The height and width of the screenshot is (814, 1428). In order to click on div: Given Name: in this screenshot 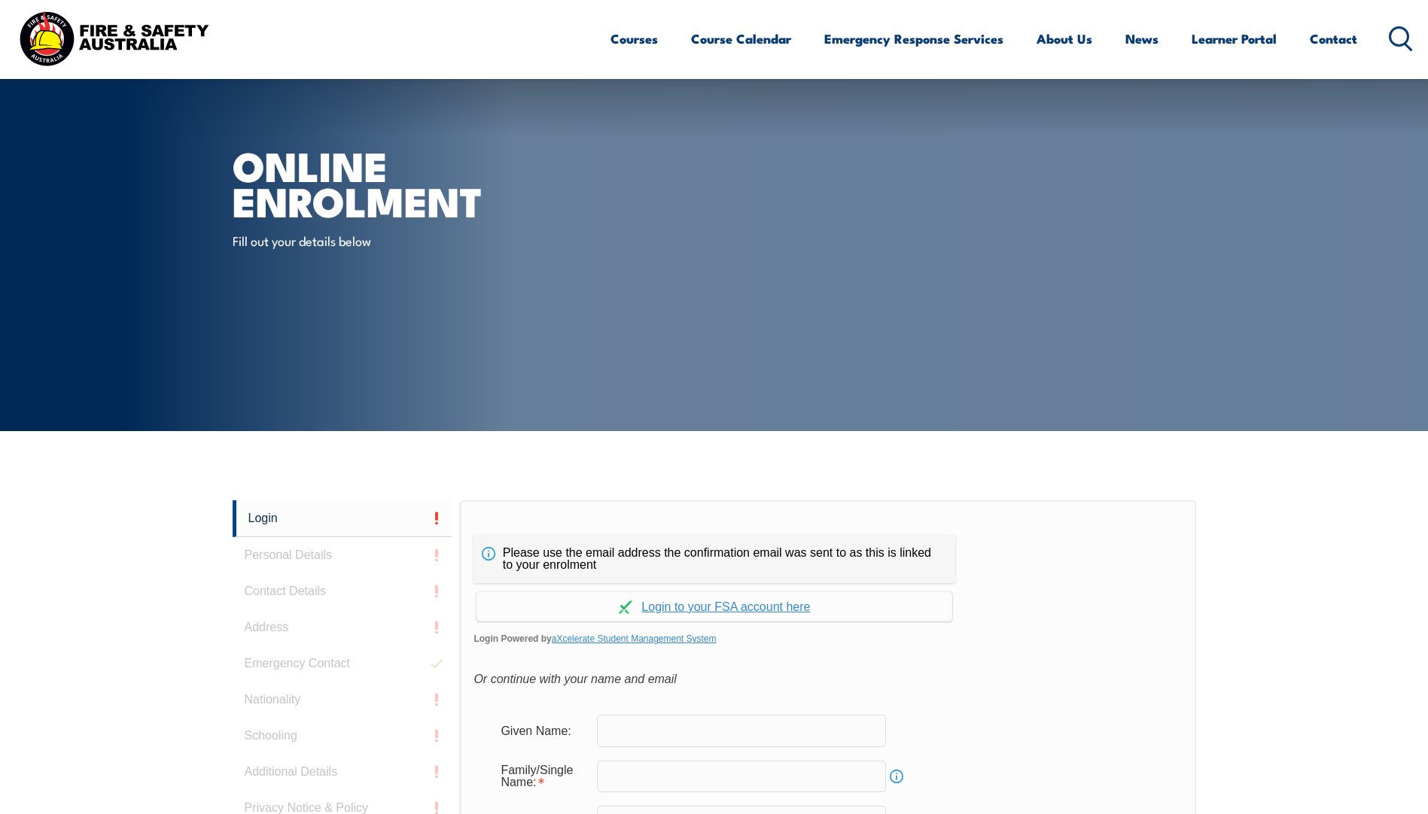, I will do `click(543, 731)`.